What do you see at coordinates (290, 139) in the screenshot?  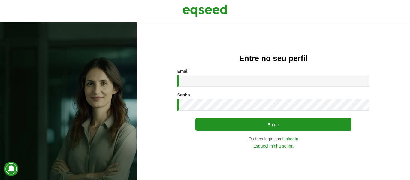 I see `a: LinkedIn` at bounding box center [290, 139].